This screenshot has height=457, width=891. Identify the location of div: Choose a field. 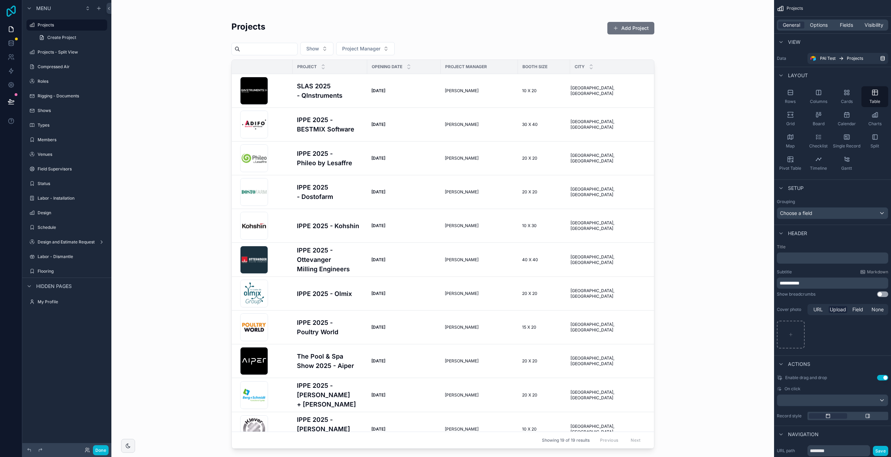
(832, 213).